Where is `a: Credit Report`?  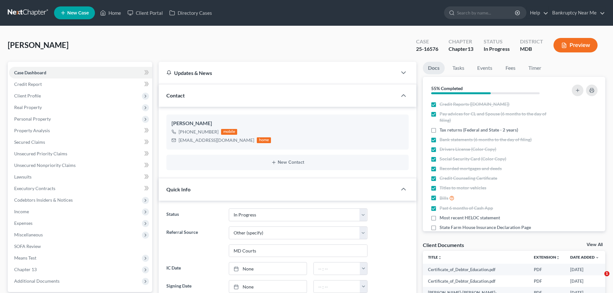 a: Credit Report is located at coordinates (80, 84).